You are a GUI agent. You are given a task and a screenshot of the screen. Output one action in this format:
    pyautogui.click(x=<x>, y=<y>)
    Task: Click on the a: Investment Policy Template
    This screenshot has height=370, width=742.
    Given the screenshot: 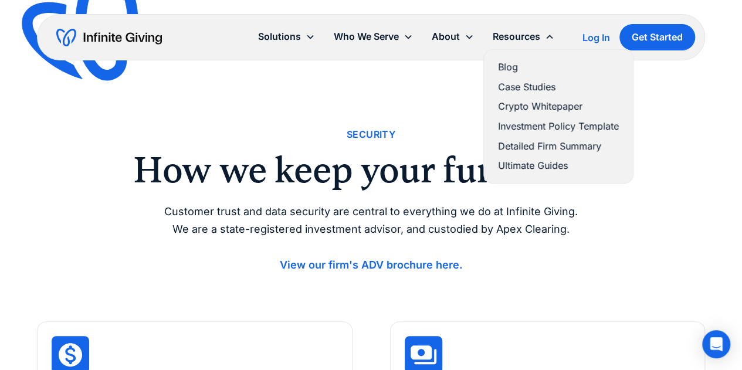 What is the action you would take?
    pyautogui.click(x=558, y=126)
    